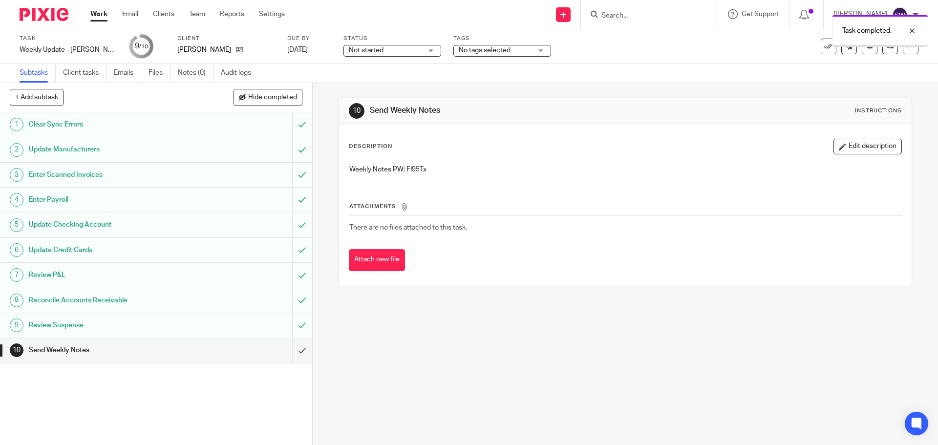 This screenshot has height=445, width=938. Describe the element at coordinates (273, 98) in the screenshot. I see `span: Hide completed` at that location.